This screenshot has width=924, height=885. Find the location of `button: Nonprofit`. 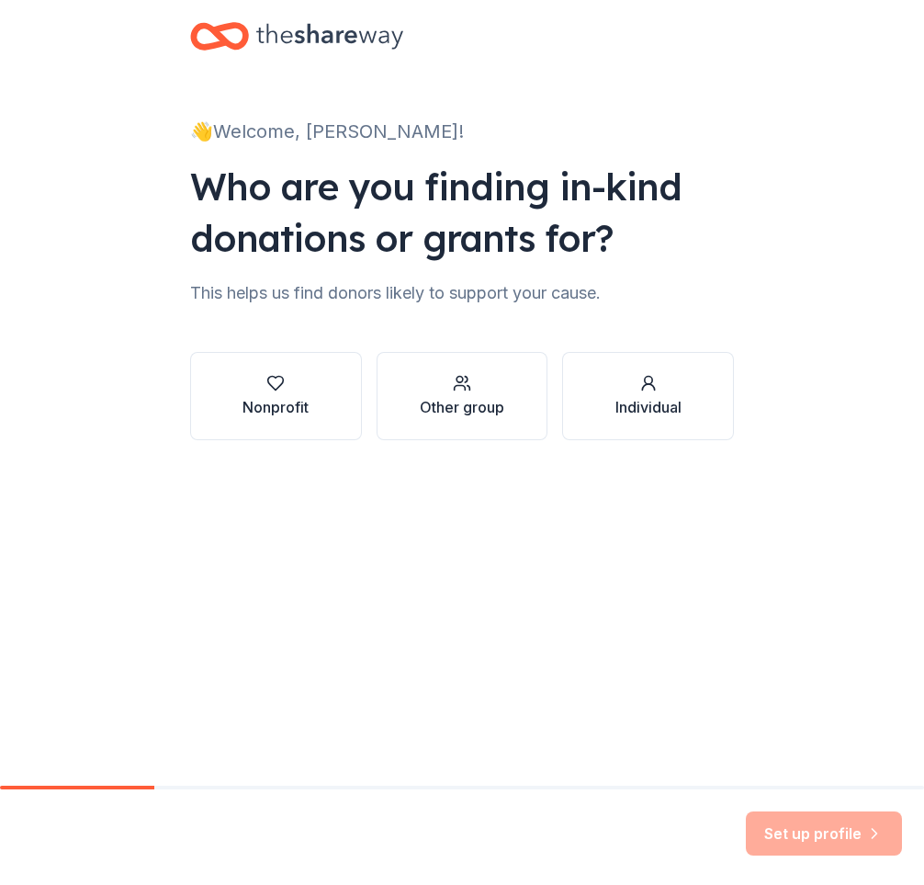

button: Nonprofit is located at coordinates (276, 396).